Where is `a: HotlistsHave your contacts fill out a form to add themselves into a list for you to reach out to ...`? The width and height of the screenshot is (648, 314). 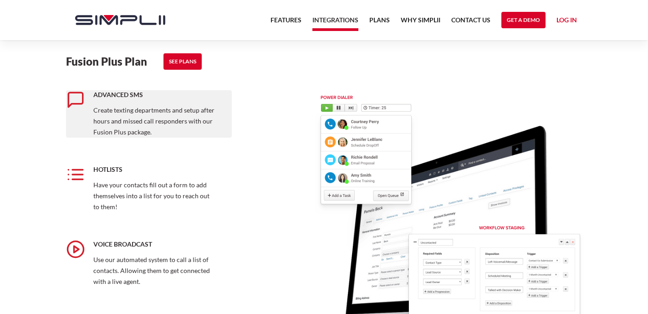 a: HotlistsHave your contacts fill out a form to add themselves into a list for you to reach out to ... is located at coordinates (149, 191).